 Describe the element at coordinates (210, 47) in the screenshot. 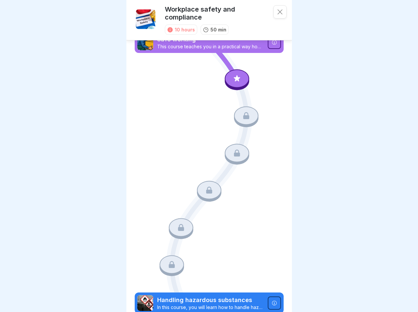

I see `p: This course teaches you in a practical way how to work ergonomically, recognise and avoid typical...` at that location.